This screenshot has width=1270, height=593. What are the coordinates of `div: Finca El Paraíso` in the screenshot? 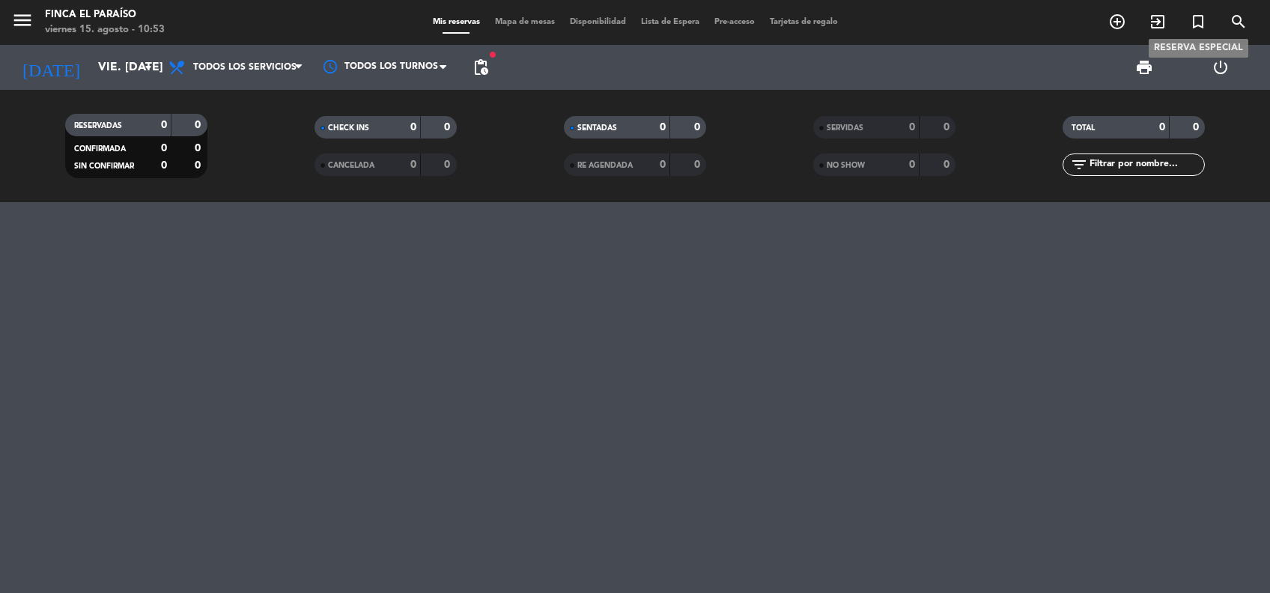 It's located at (105, 15).